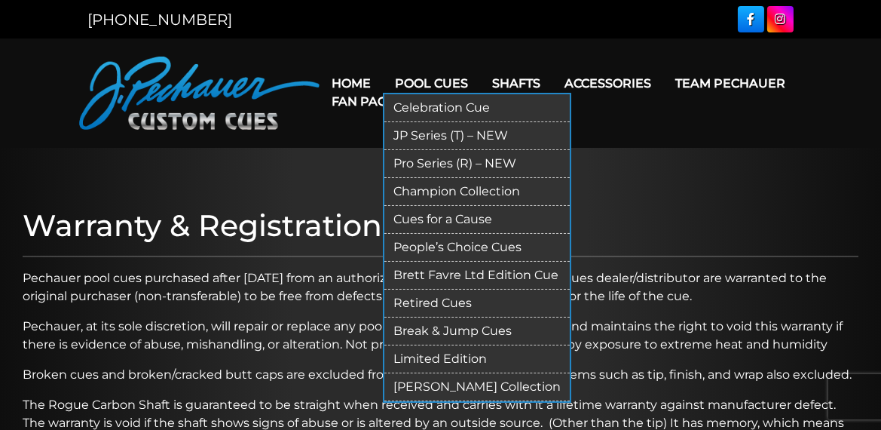  What do you see at coordinates (730, 83) in the screenshot?
I see `a: Team Pechauer` at bounding box center [730, 83].